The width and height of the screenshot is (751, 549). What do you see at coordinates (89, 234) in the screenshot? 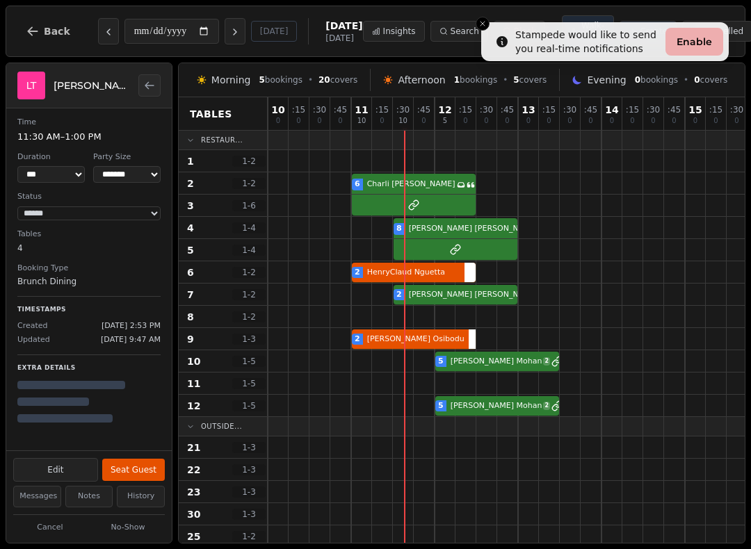
I see `dt: Tables` at bounding box center [89, 234].